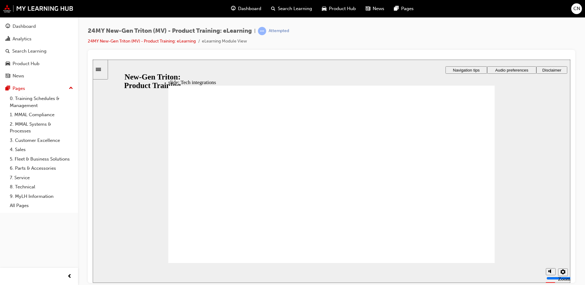  What do you see at coordinates (471, 225) in the screenshot?
I see `label: Zoom to fit` at bounding box center [471, 225].